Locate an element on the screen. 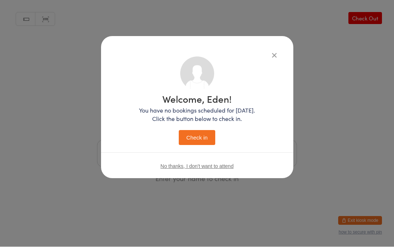  span: No thanks, I don't want to attend is located at coordinates (197, 167).